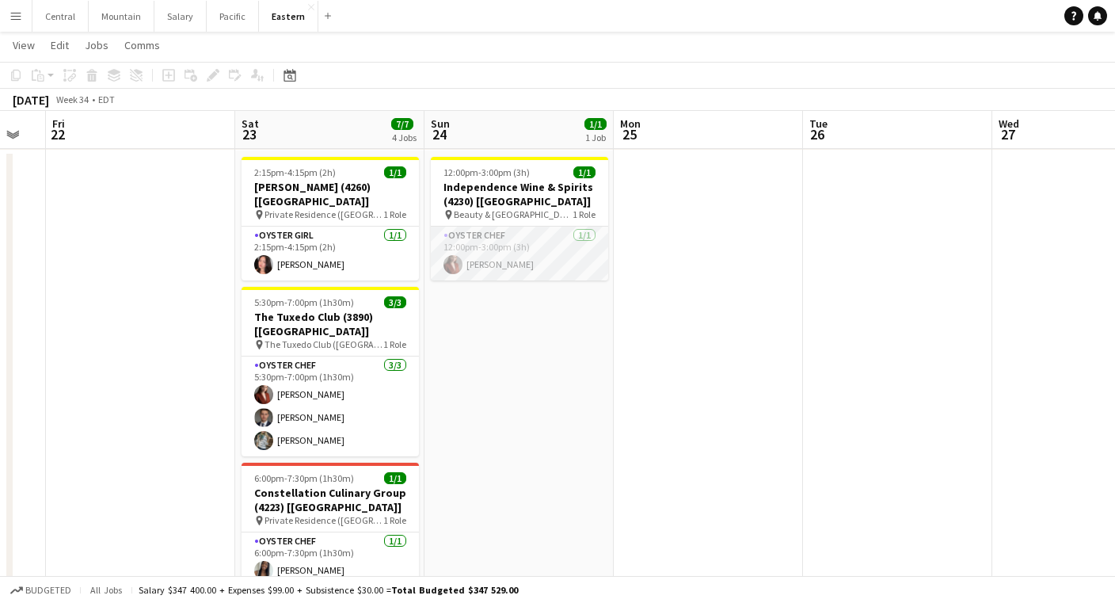 This screenshot has width=1115, height=603. I want to click on span: Jobs, so click(97, 45).